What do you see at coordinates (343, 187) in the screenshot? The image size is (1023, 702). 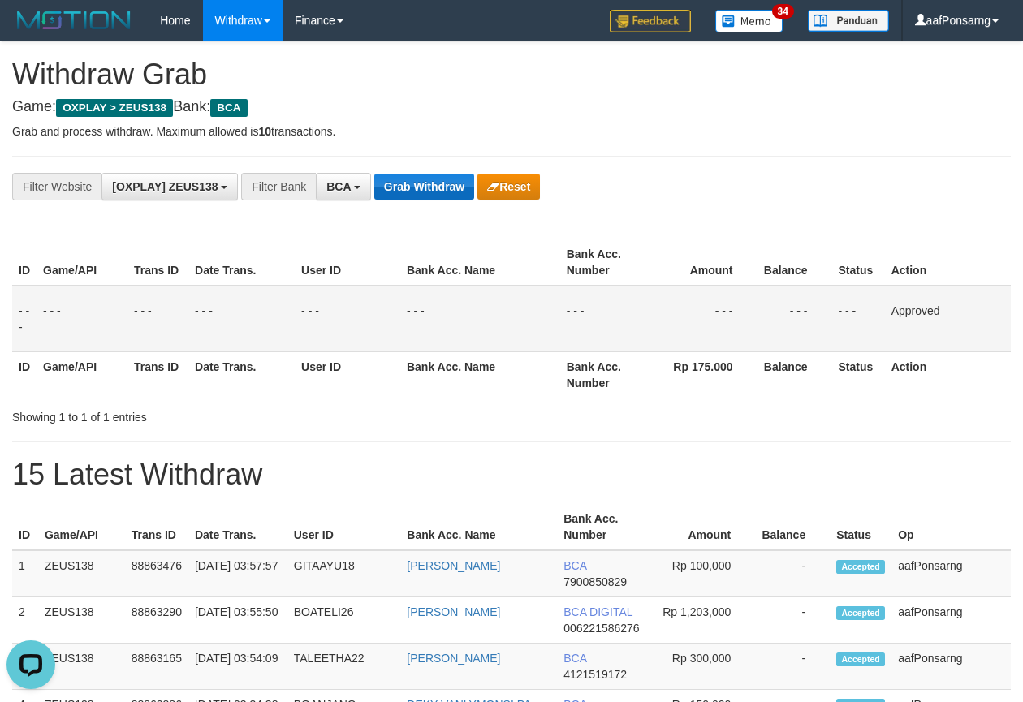 I see `button: BCA` at bounding box center [343, 187].